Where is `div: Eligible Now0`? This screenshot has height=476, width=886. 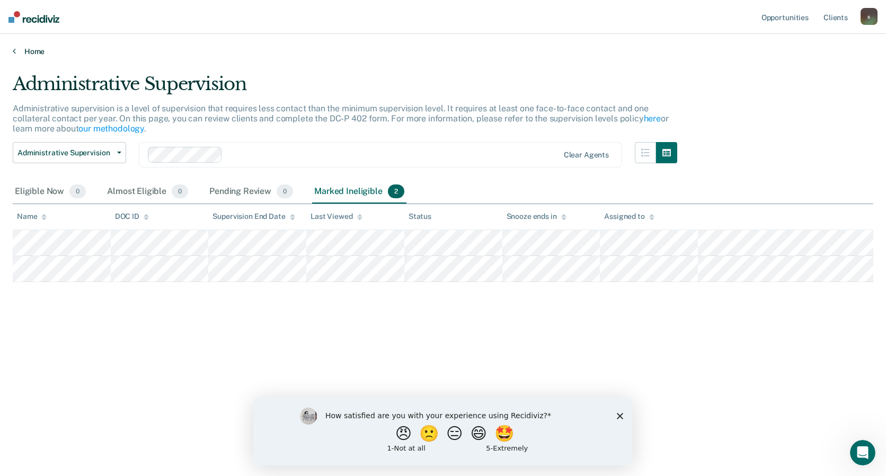 div: Eligible Now0 is located at coordinates (50, 192).